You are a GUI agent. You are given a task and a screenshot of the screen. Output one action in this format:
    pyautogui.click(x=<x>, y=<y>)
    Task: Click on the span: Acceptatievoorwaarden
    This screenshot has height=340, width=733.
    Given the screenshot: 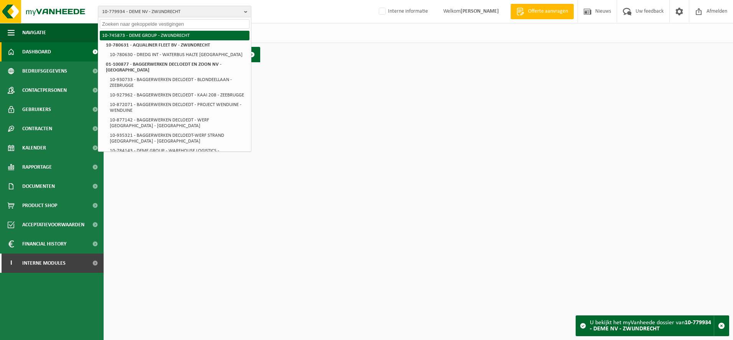 What is the action you would take?
    pyautogui.click(x=53, y=225)
    